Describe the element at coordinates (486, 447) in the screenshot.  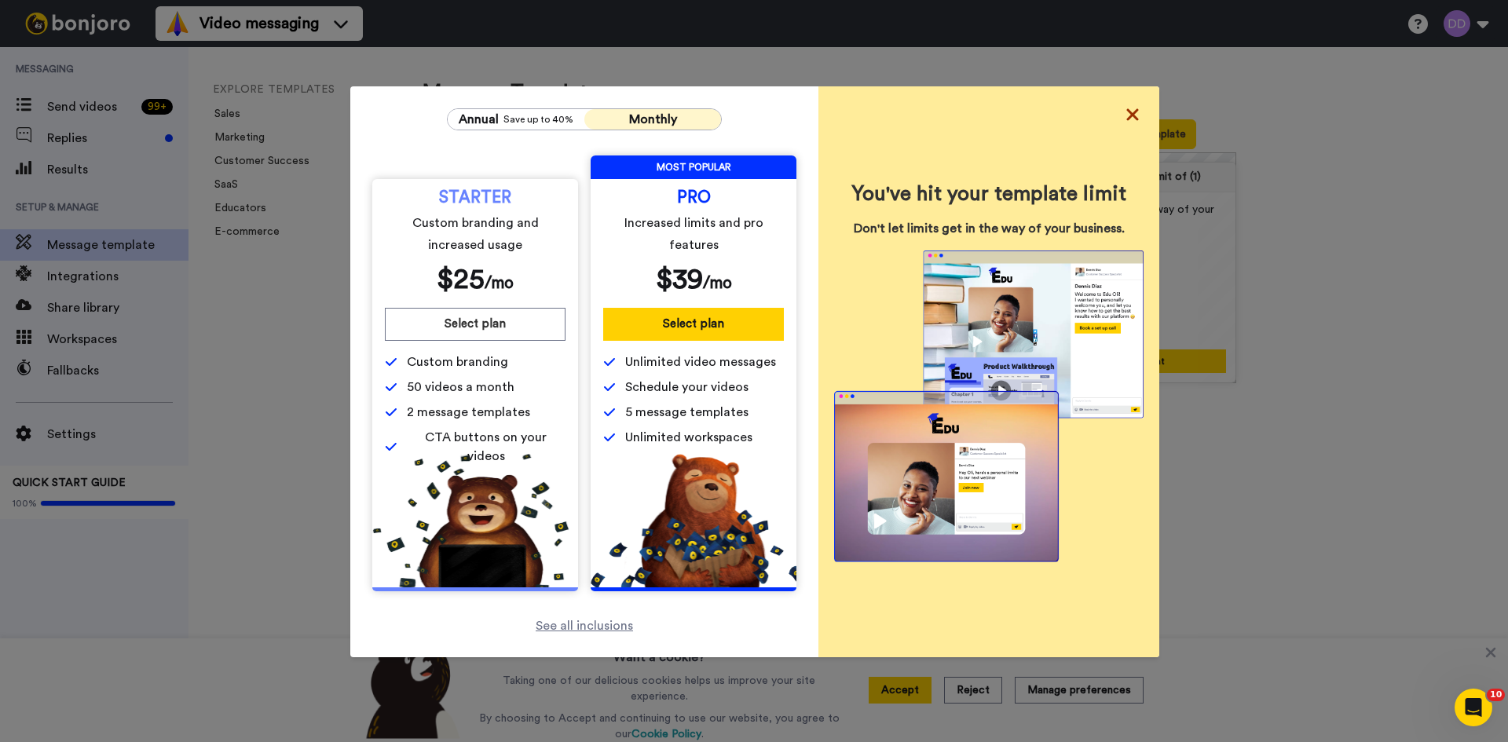
I see `span: CTA buttons on your videos` at that location.